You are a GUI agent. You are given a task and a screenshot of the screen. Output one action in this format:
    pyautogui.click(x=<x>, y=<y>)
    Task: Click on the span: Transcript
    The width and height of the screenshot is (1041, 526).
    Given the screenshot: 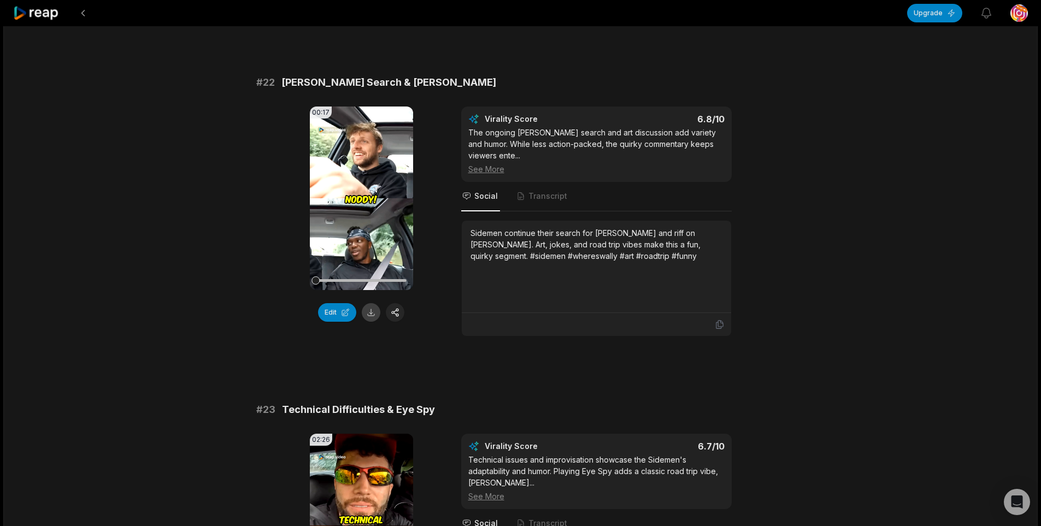 What is the action you would take?
    pyautogui.click(x=547, y=196)
    